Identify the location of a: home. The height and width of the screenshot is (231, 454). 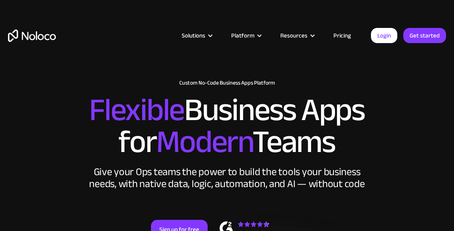
(32, 36).